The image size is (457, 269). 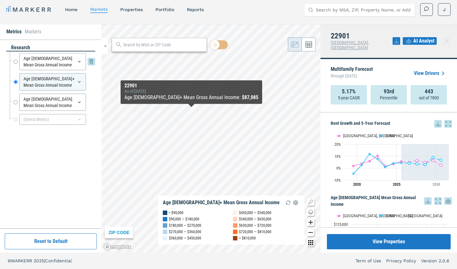 I want to click on input: Search by MSA, ZIP, Property Name, or Address, so click(x=363, y=10).